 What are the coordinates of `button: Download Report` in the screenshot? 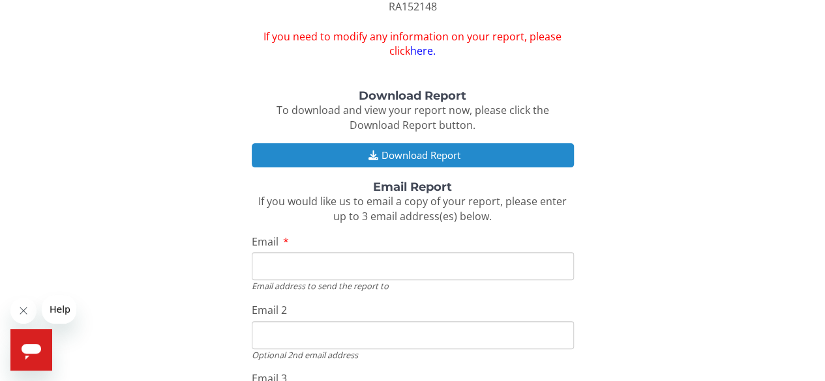 It's located at (413, 155).